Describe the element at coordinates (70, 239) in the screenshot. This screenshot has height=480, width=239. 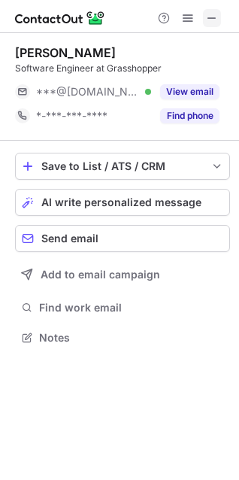
I see `span: Send email` at that location.